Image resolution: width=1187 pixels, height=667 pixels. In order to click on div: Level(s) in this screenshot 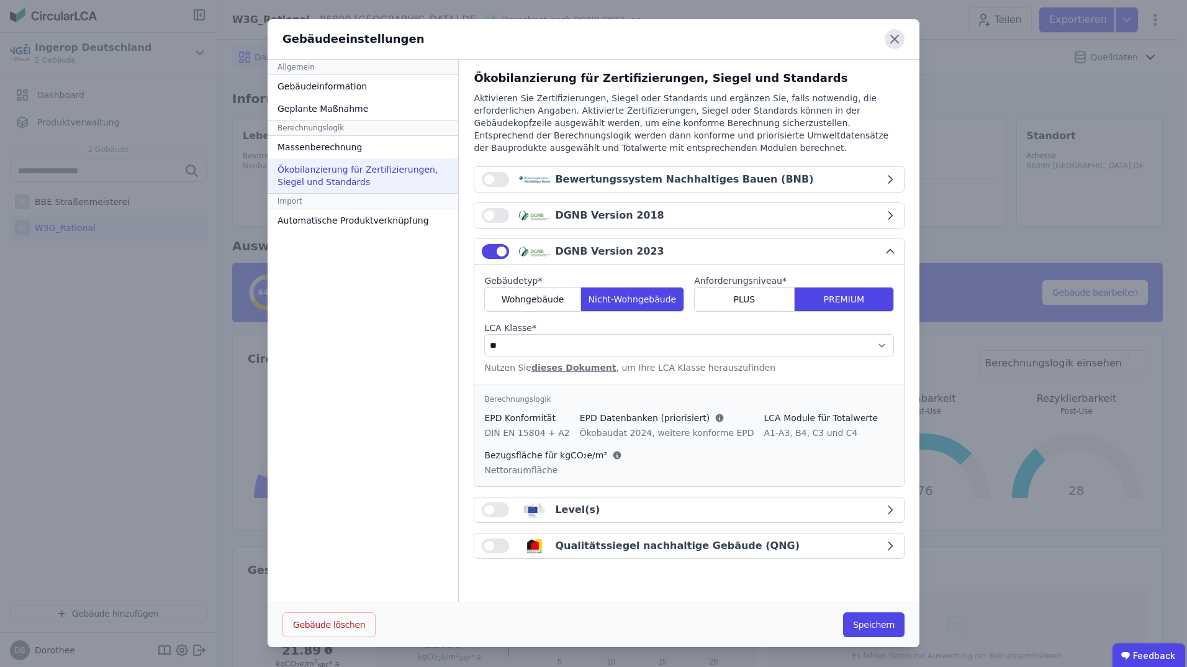, I will do `click(577, 510)`.